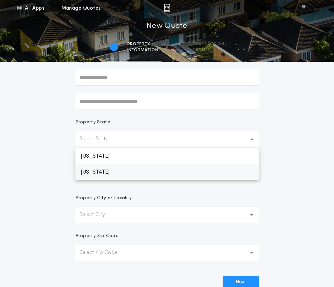 The image size is (334, 287). Describe the element at coordinates (99, 139) in the screenshot. I see `p: Select State` at that location.